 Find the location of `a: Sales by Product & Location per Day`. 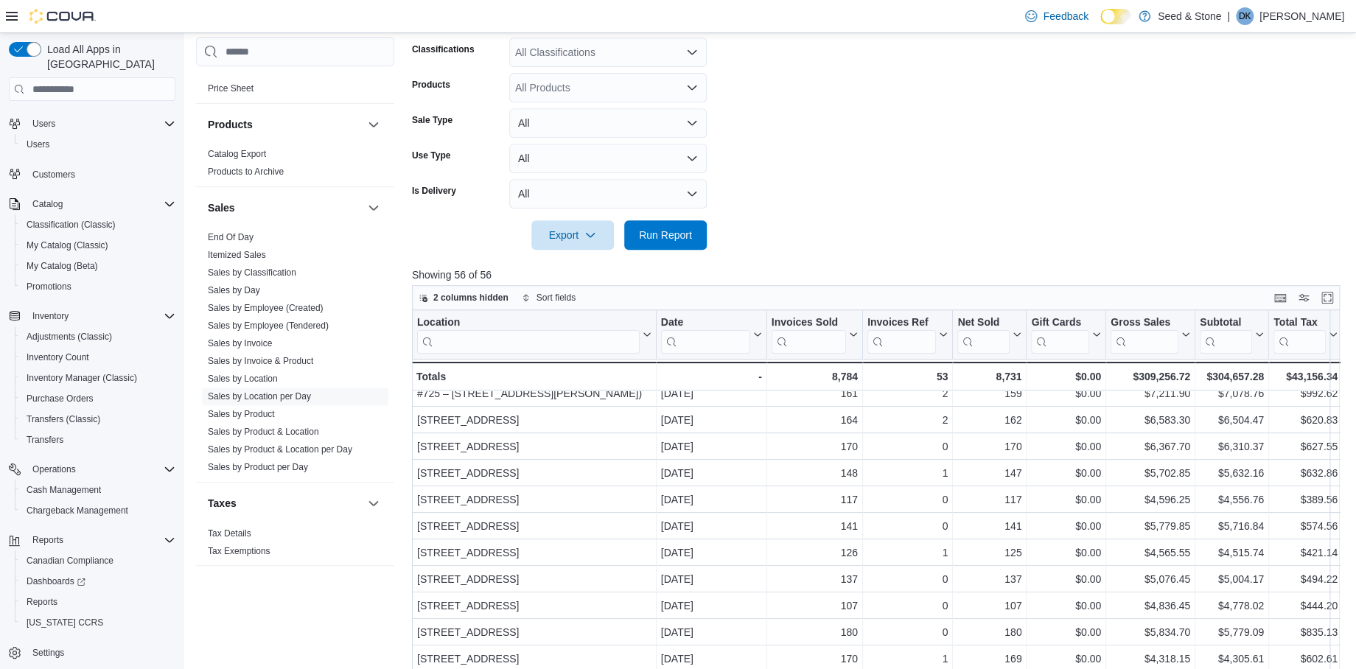

a: Sales by Product & Location per Day is located at coordinates (280, 450).